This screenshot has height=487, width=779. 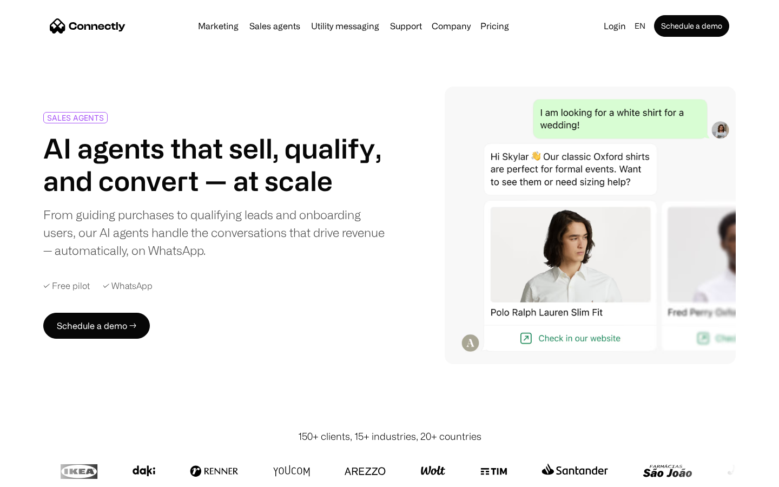 What do you see at coordinates (345, 26) in the screenshot?
I see `a: Utility messaging` at bounding box center [345, 26].